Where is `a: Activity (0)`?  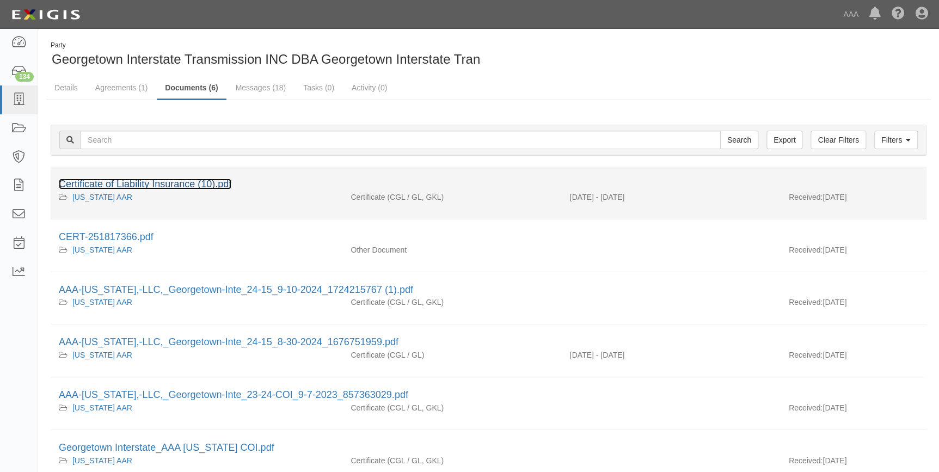
a: Activity (0) is located at coordinates (369, 88).